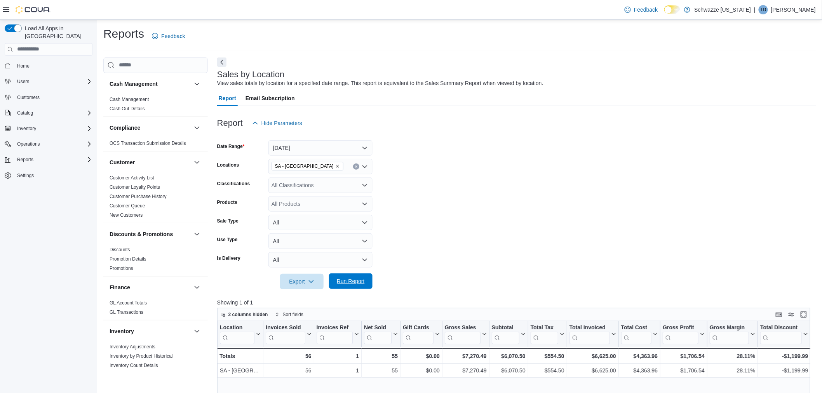 Image resolution: width=822 pixels, height=393 pixels. I want to click on span: Promotion Details, so click(128, 259).